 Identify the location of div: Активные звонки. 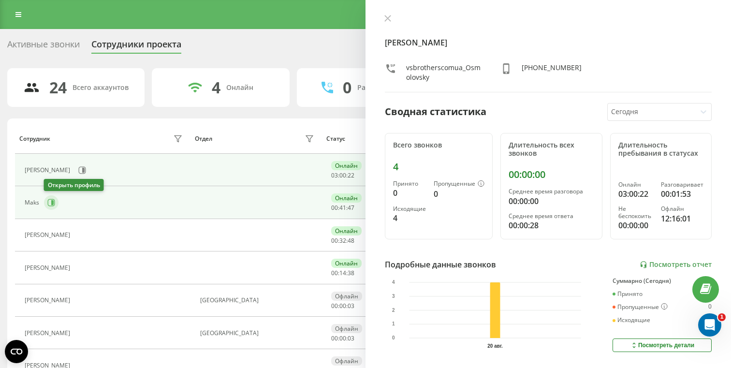
(44, 46).